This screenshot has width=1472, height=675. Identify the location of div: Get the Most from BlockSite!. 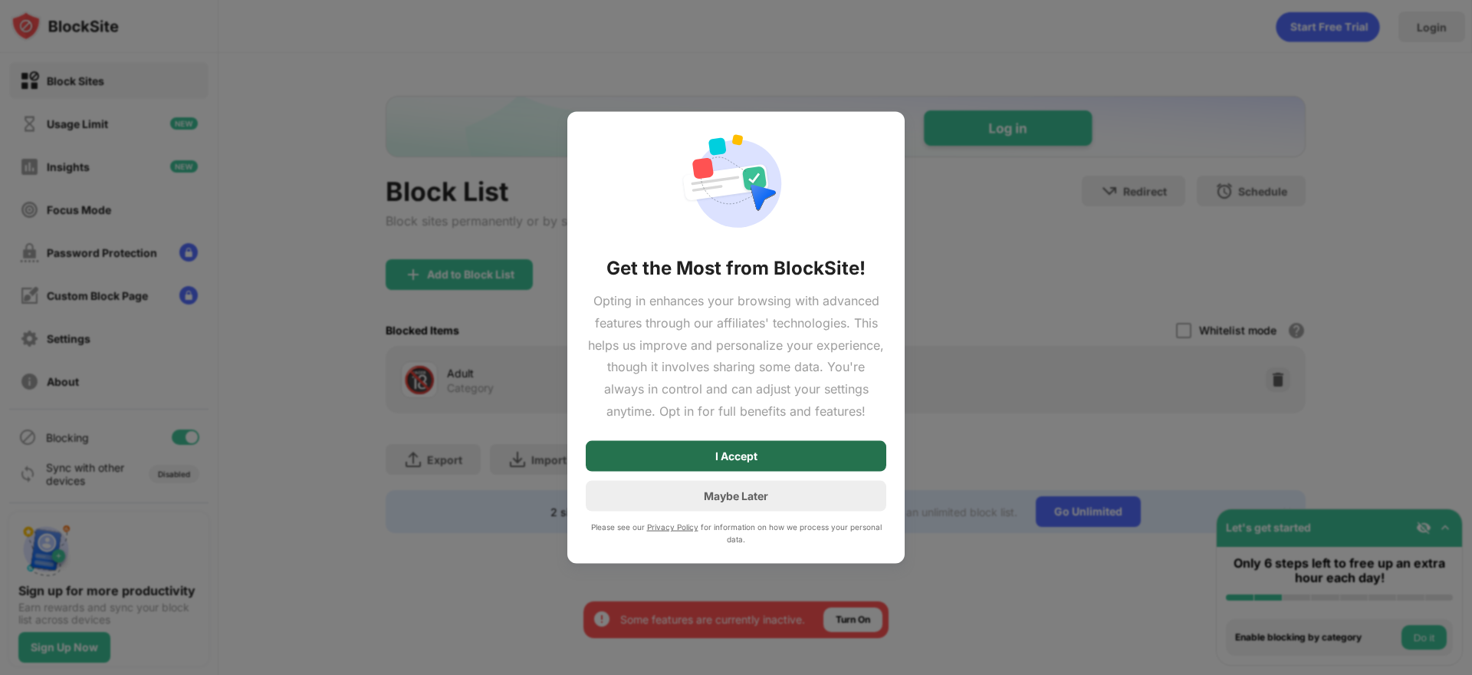
(736, 268).